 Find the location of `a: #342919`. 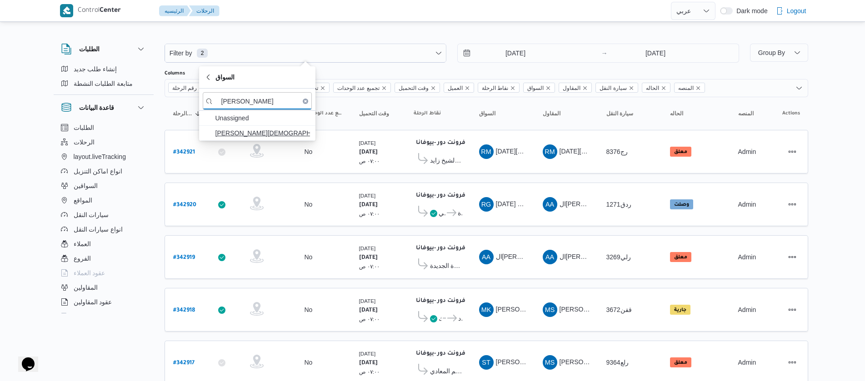

a: #342919 is located at coordinates (184, 257).